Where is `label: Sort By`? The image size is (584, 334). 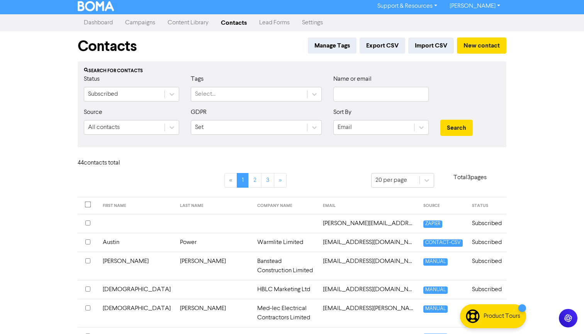
label: Sort By is located at coordinates (342, 112).